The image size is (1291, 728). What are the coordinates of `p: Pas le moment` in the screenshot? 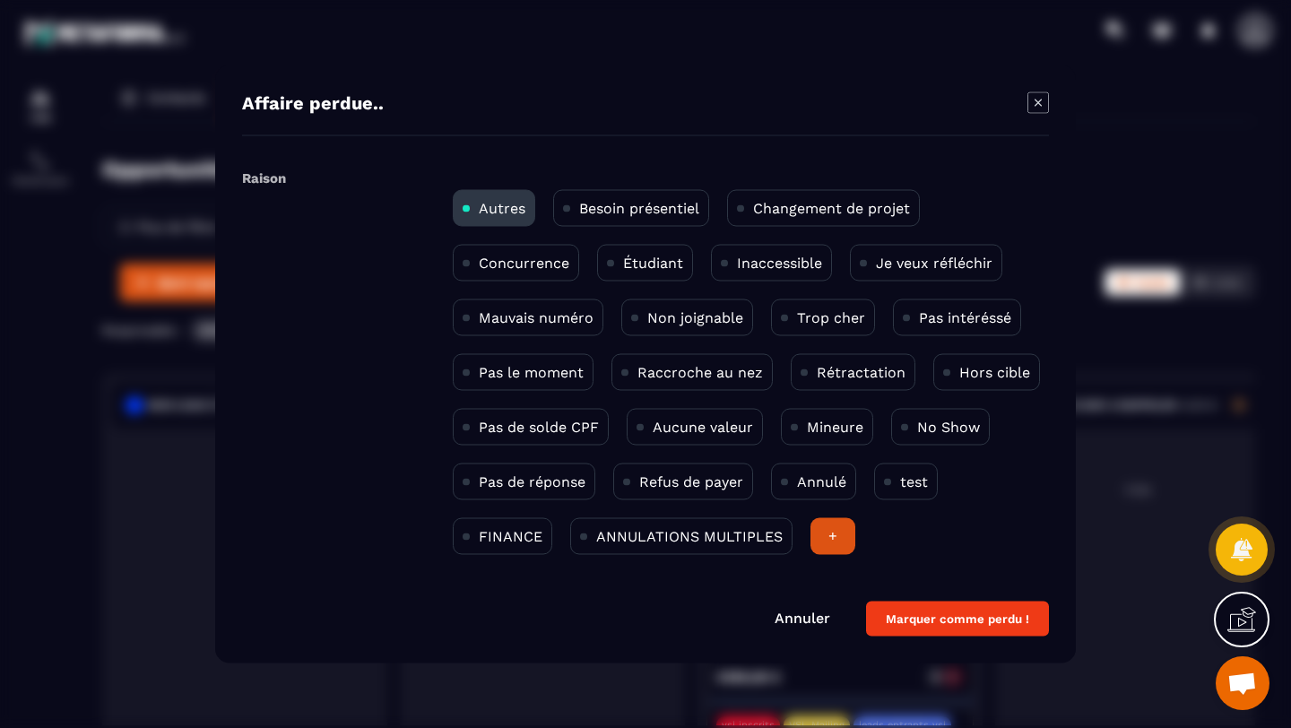 It's located at (531, 372).